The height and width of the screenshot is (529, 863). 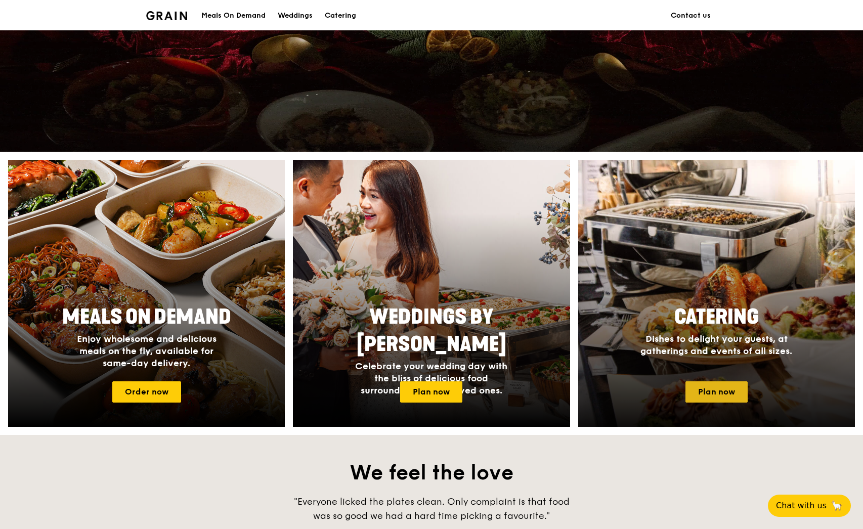 What do you see at coordinates (146, 293) in the screenshot?
I see `a: Meals On DemandEnjoy wholesome and delicious meals on the fly, available for same-day delivery.Or...` at bounding box center [146, 293].